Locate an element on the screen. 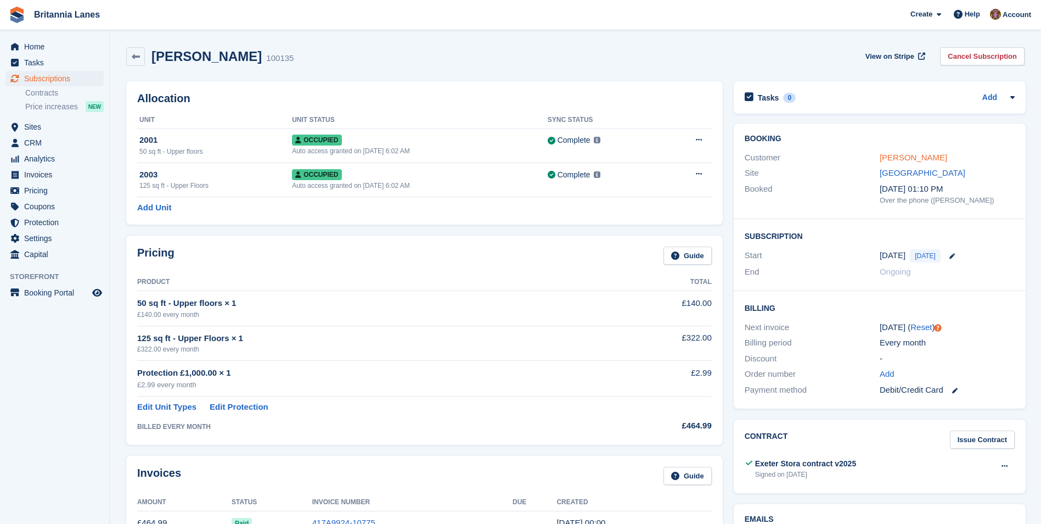 Image resolution: width=1041 pixels, height=524 pixels. time: 2025-08-17 23:00:00 UTC is located at coordinates (892, 255).